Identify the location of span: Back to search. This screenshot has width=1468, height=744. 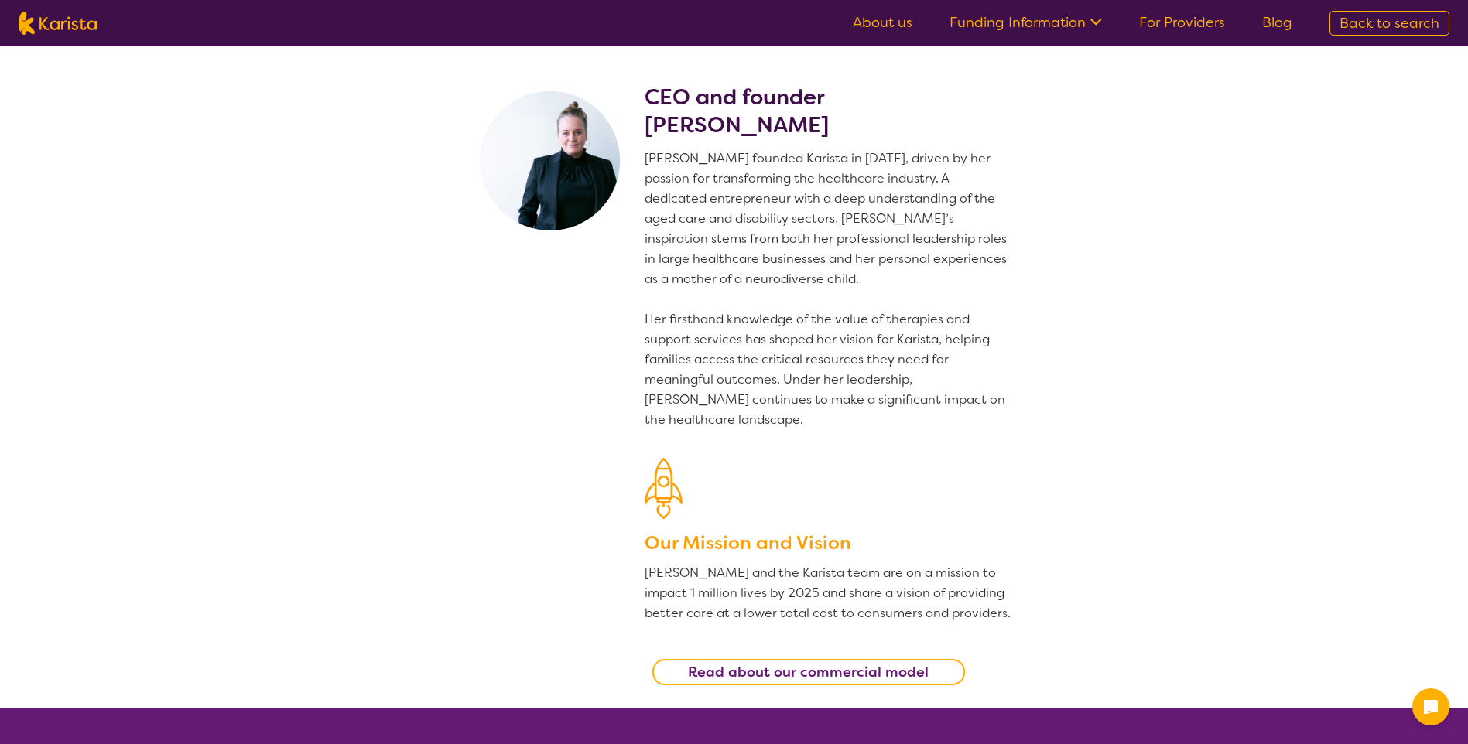
(1389, 23).